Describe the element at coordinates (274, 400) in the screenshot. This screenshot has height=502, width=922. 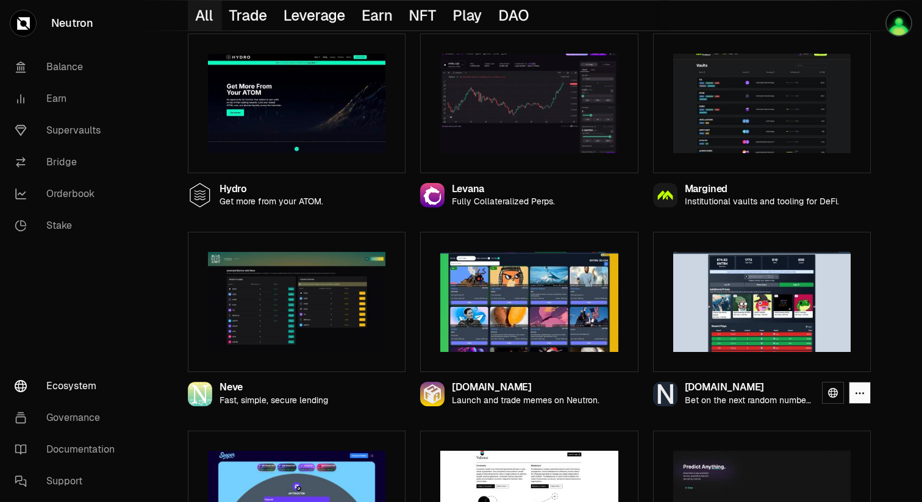
I see `p: Fast, simple, secure lending` at that location.